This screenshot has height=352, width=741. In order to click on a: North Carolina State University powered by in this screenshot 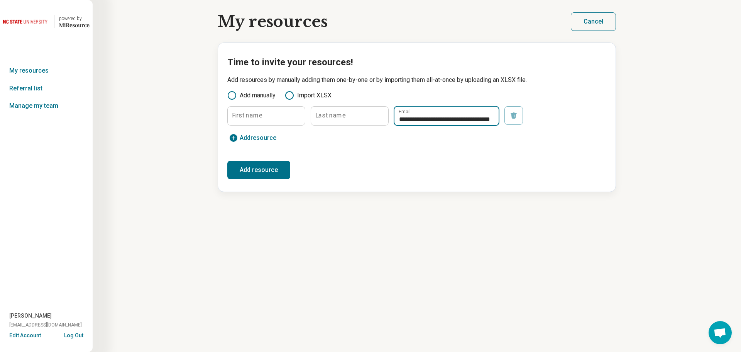, I will do `click(46, 22)`.